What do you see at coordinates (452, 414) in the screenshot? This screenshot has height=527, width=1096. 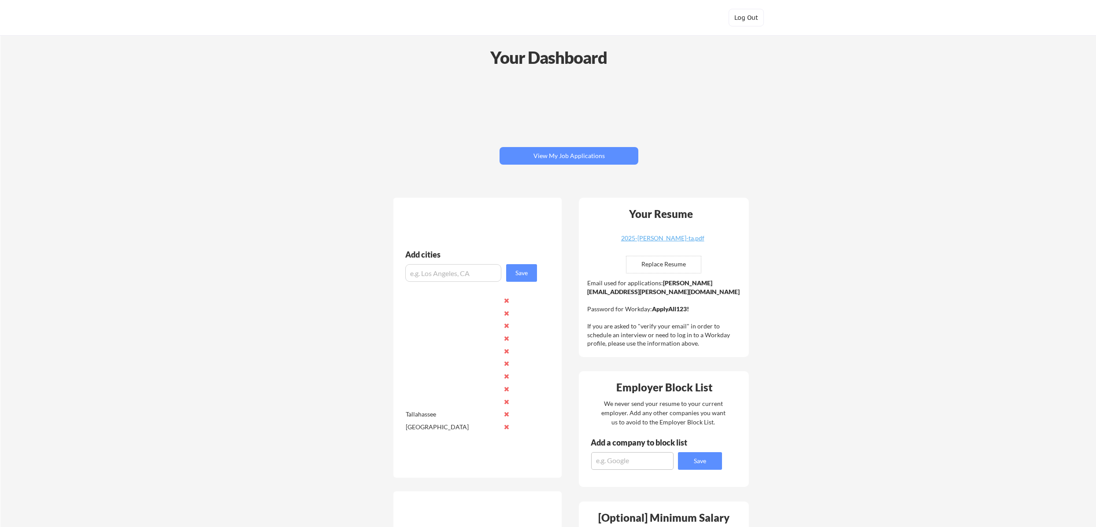 I see `div: Tallahassee` at bounding box center [452, 414].